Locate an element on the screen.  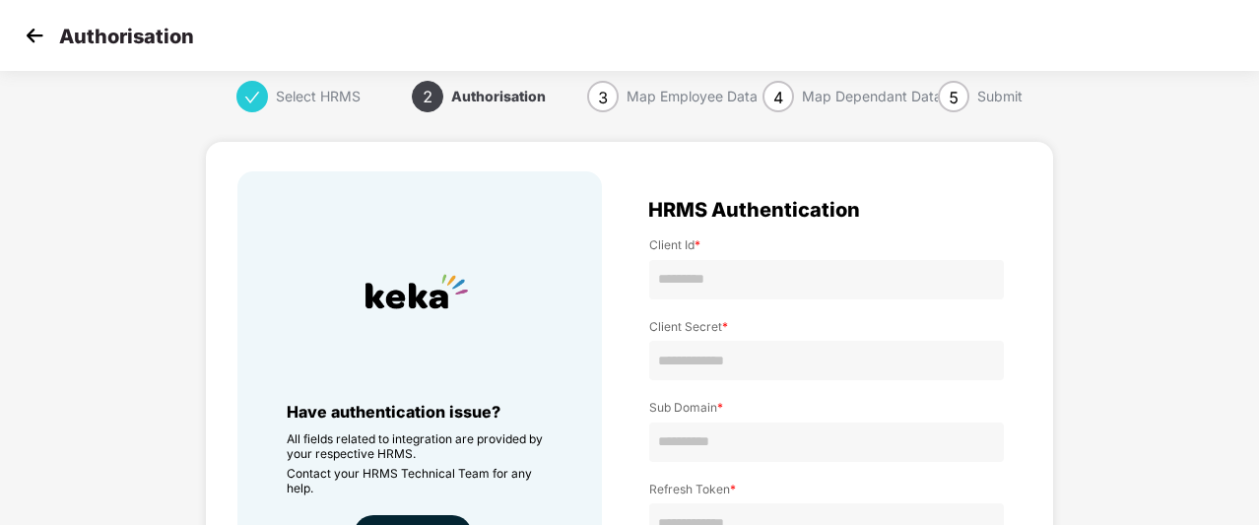
label: Client Id is located at coordinates (827, 244).